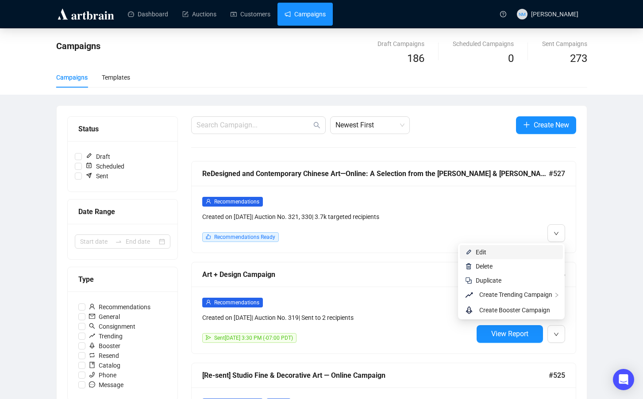 The image size is (643, 399). What do you see at coordinates (119, 242) in the screenshot?
I see `span: swap-right` at bounding box center [119, 242].